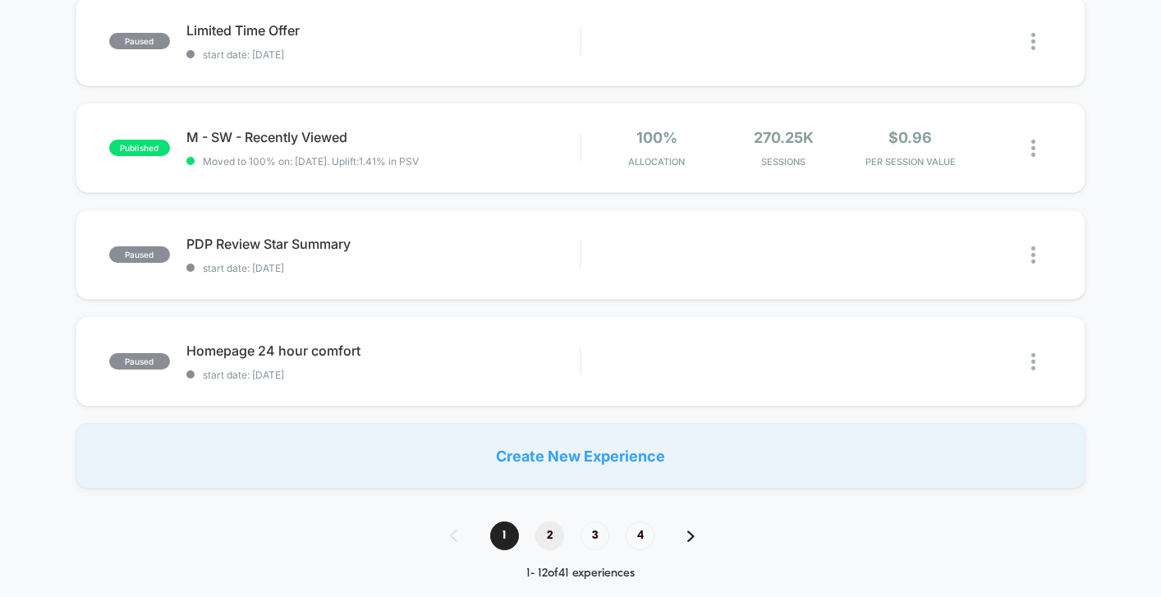 The width and height of the screenshot is (1161, 597). What do you see at coordinates (783, 137) in the screenshot?
I see `span: 270.25k` at bounding box center [783, 137].